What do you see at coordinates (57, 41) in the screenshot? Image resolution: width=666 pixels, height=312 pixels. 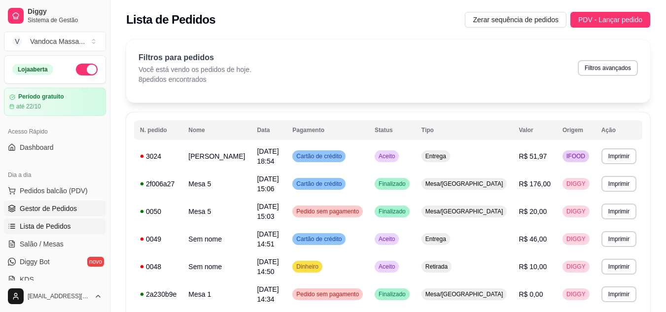 I see `div: Vandoca Massa ...` at bounding box center [57, 41].